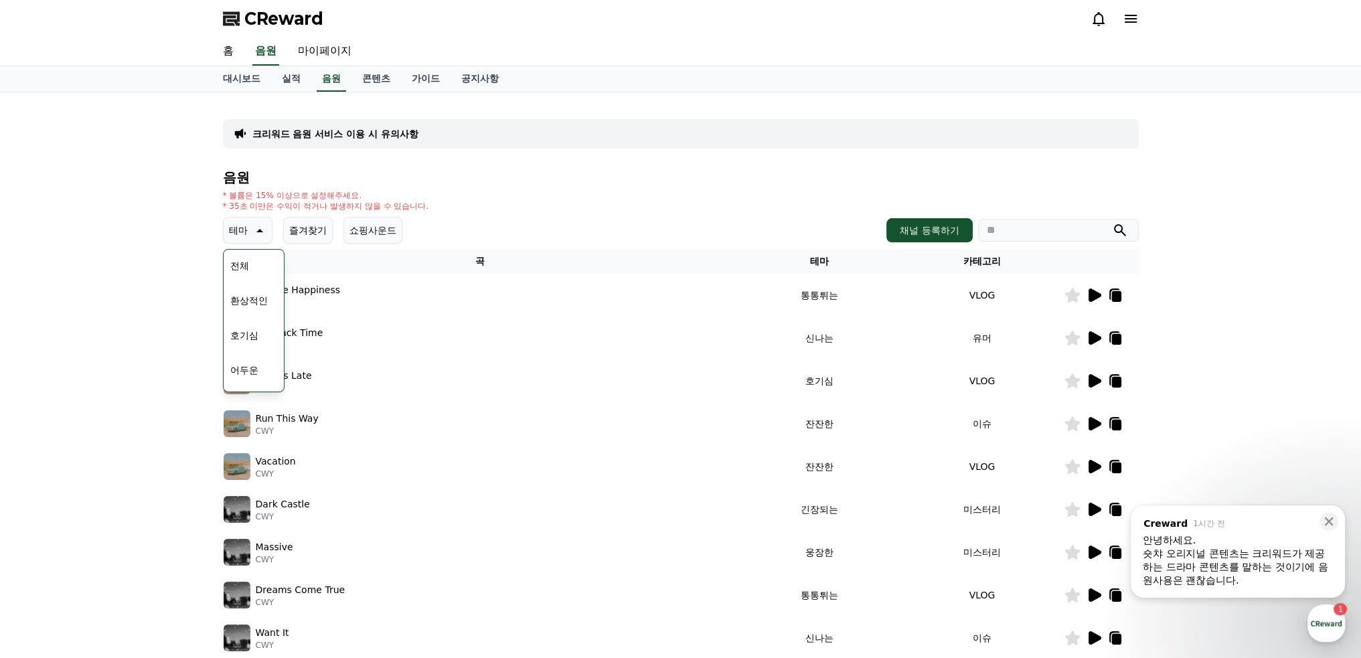 The width and height of the screenshot is (1361, 658). Describe the element at coordinates (274, 547) in the screenshot. I see `p: Massive` at that location.